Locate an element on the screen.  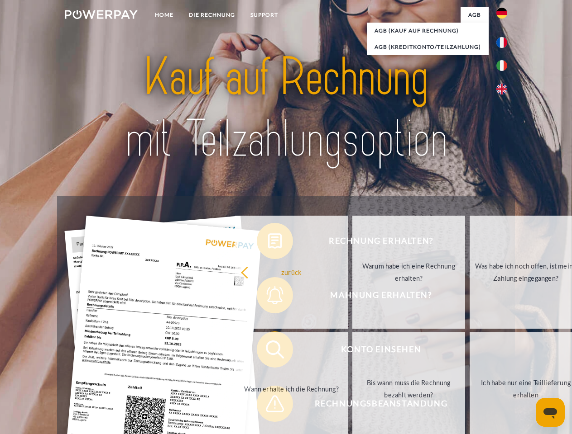
a: AGB (Kreditkonto/Teilzahlung) is located at coordinates (427, 47).